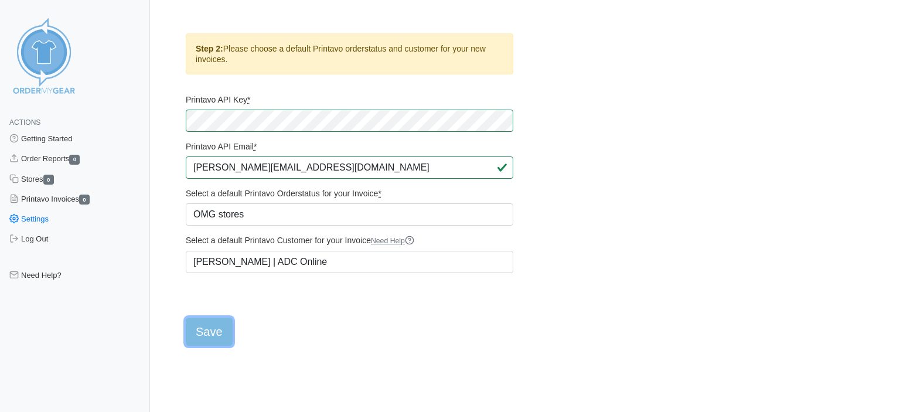  I want to click on strong: Step 2:, so click(209, 49).